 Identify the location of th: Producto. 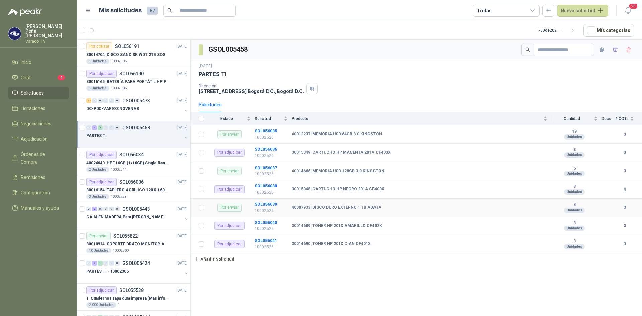
(421, 119).